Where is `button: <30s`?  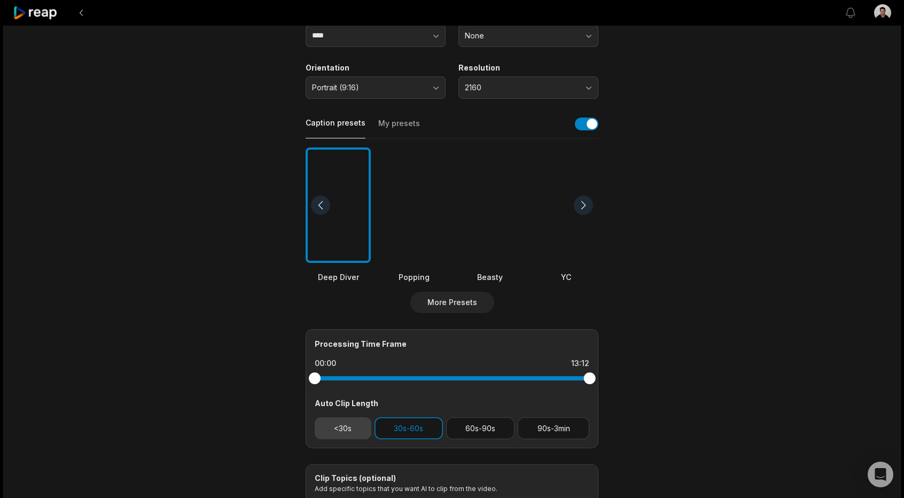 button: <30s is located at coordinates (343, 428).